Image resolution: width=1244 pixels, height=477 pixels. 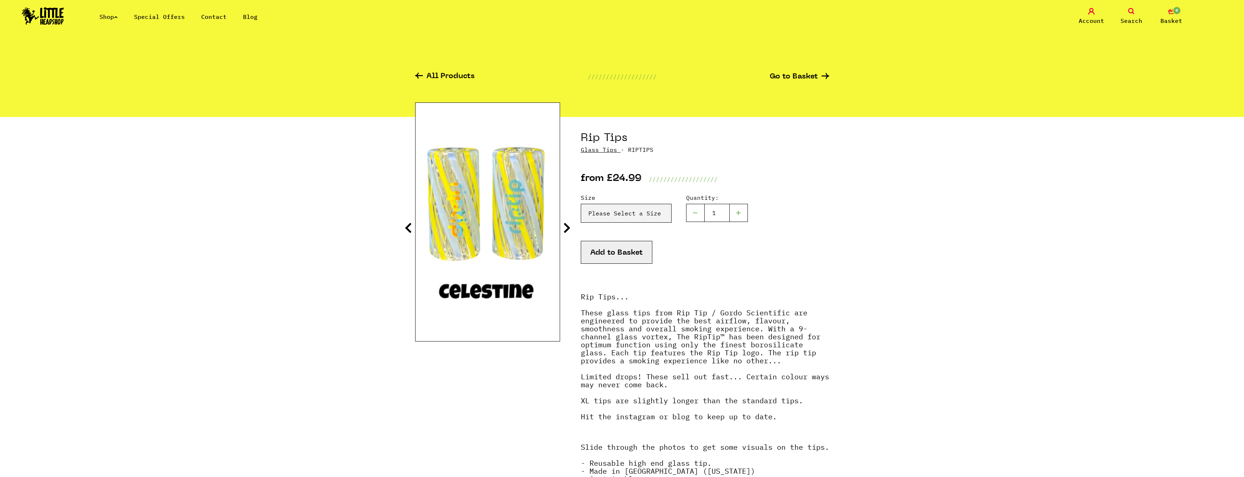 I want to click on img: Rip Tips image 1, so click(x=487, y=222).